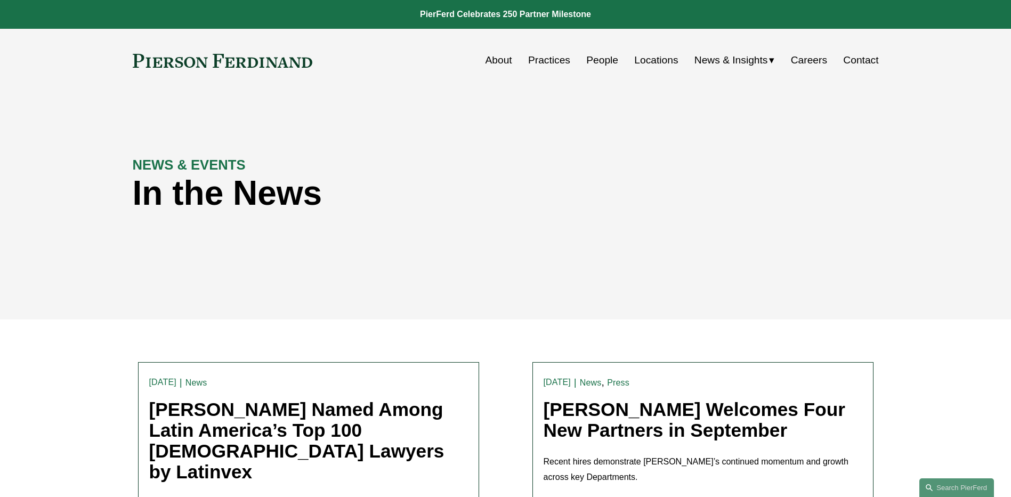  Describe the element at coordinates (656, 60) in the screenshot. I see `a: Locations` at that location.